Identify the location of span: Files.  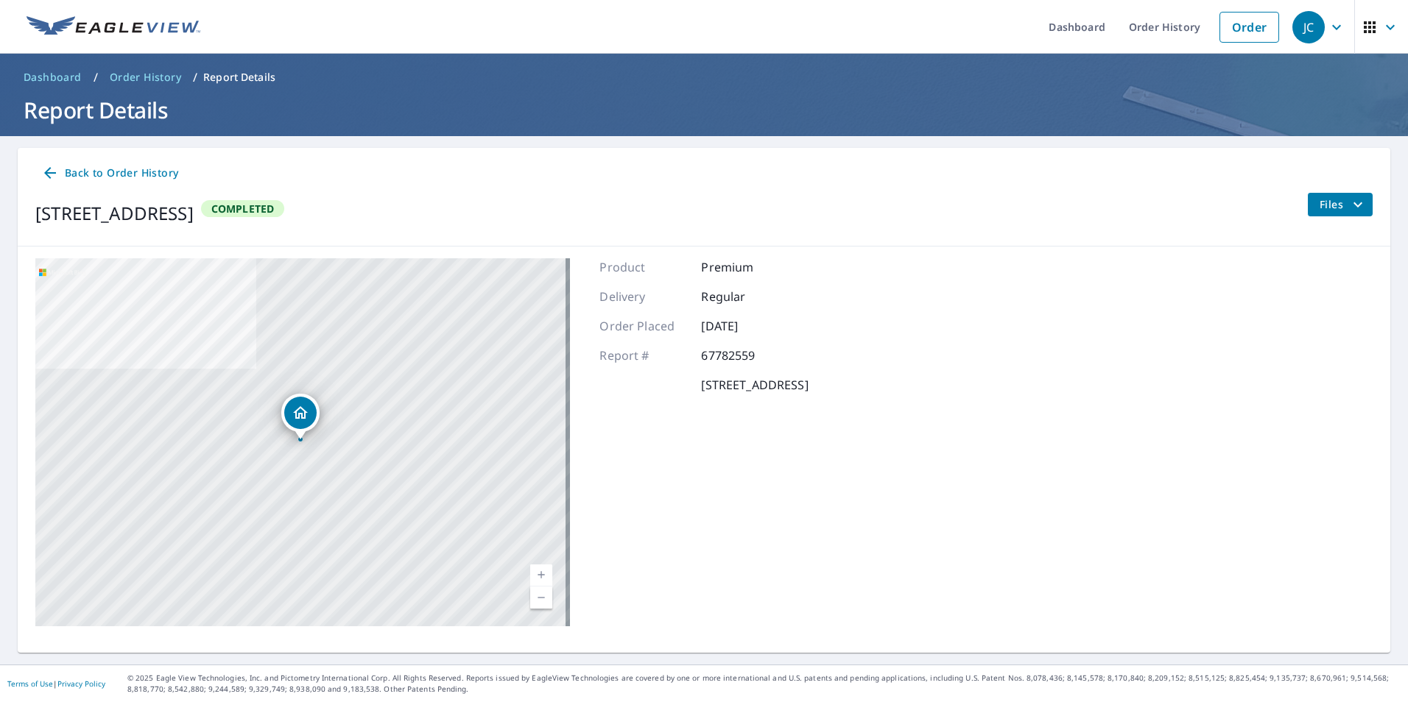
(1343, 205).